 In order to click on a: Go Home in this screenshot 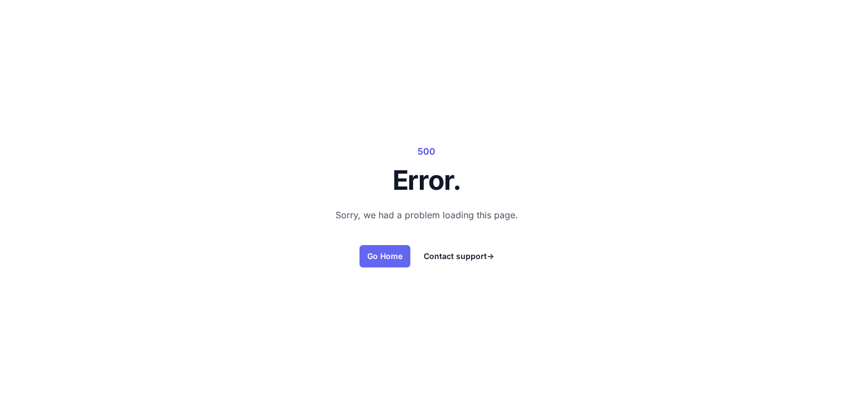, I will do `click(385, 256)`.